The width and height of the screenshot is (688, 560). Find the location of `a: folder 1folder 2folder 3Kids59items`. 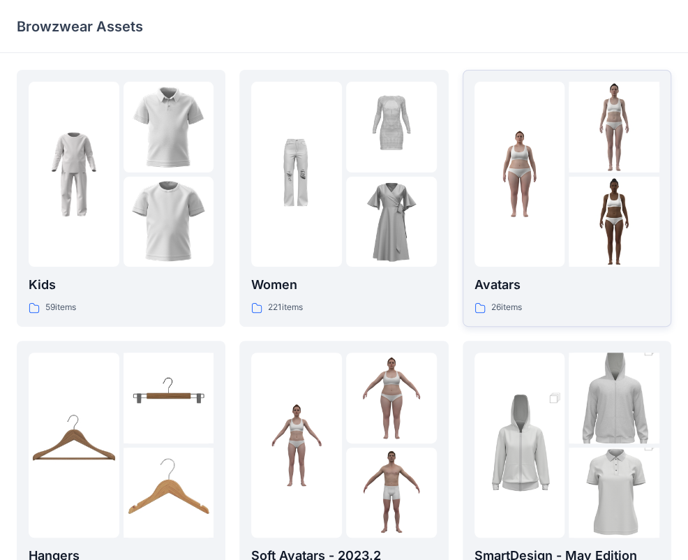

a: folder 1folder 2folder 3Kids59items is located at coordinates (121, 198).